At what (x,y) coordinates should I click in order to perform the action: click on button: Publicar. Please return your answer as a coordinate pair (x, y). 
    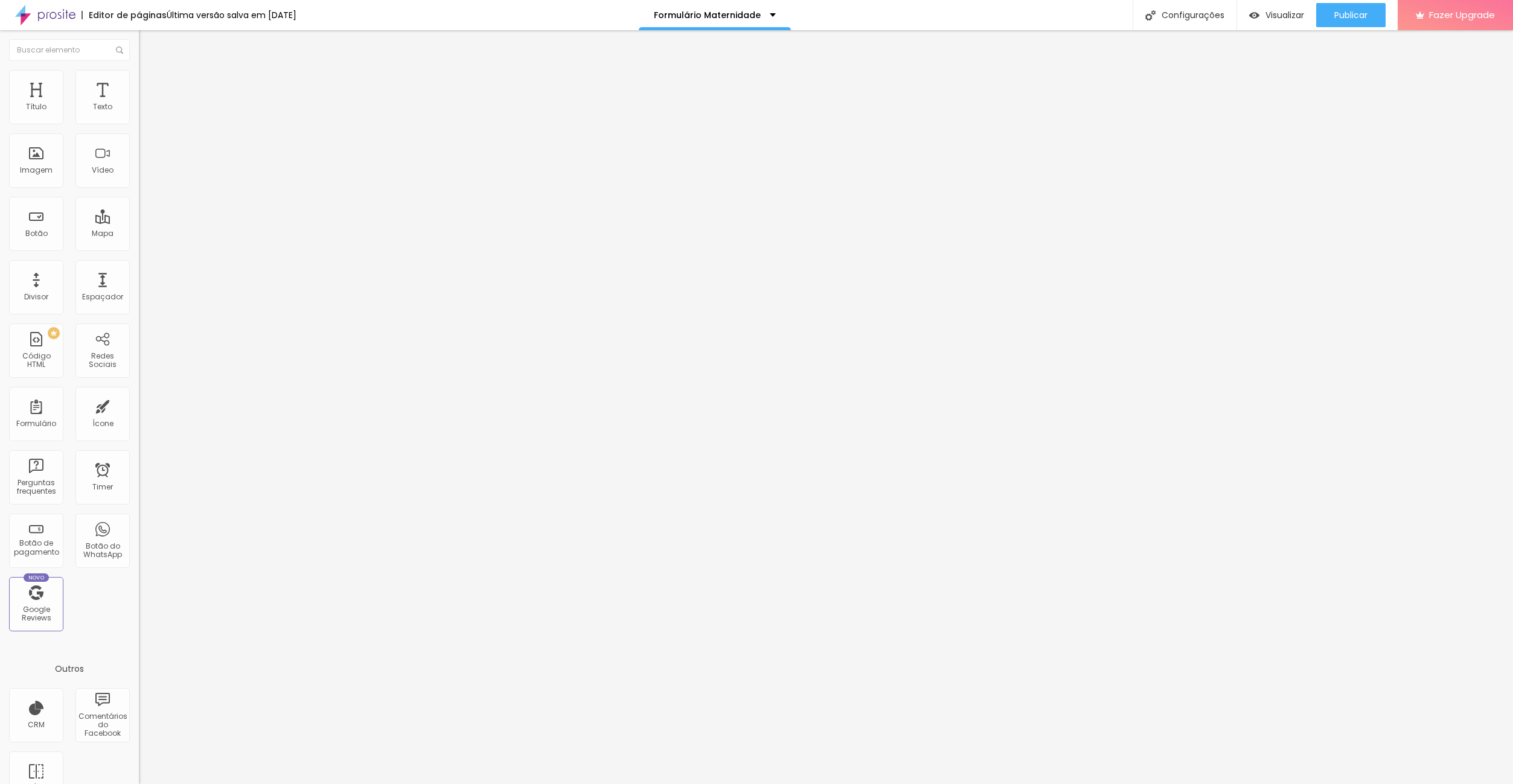
    Looking at the image, I should click on (1350, 15).